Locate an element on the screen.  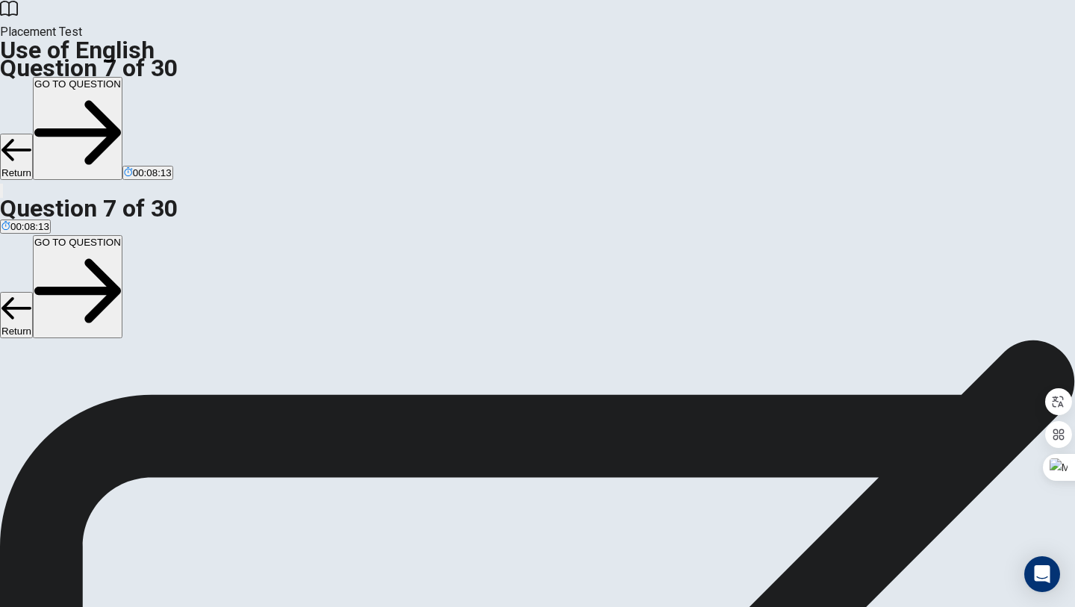
div: Open Intercom Messenger is located at coordinates (1042, 574).